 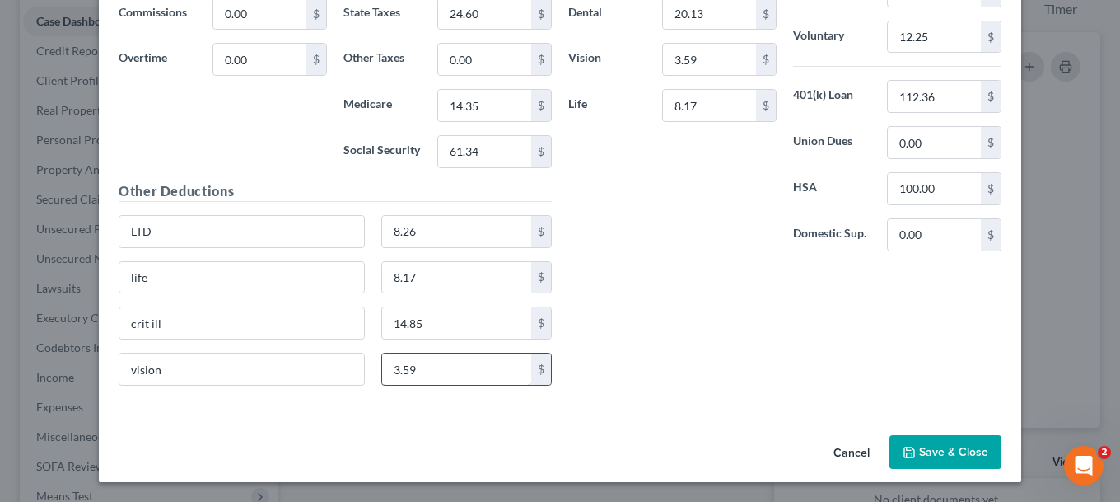 I want to click on span: 2, so click(x=1104, y=452).